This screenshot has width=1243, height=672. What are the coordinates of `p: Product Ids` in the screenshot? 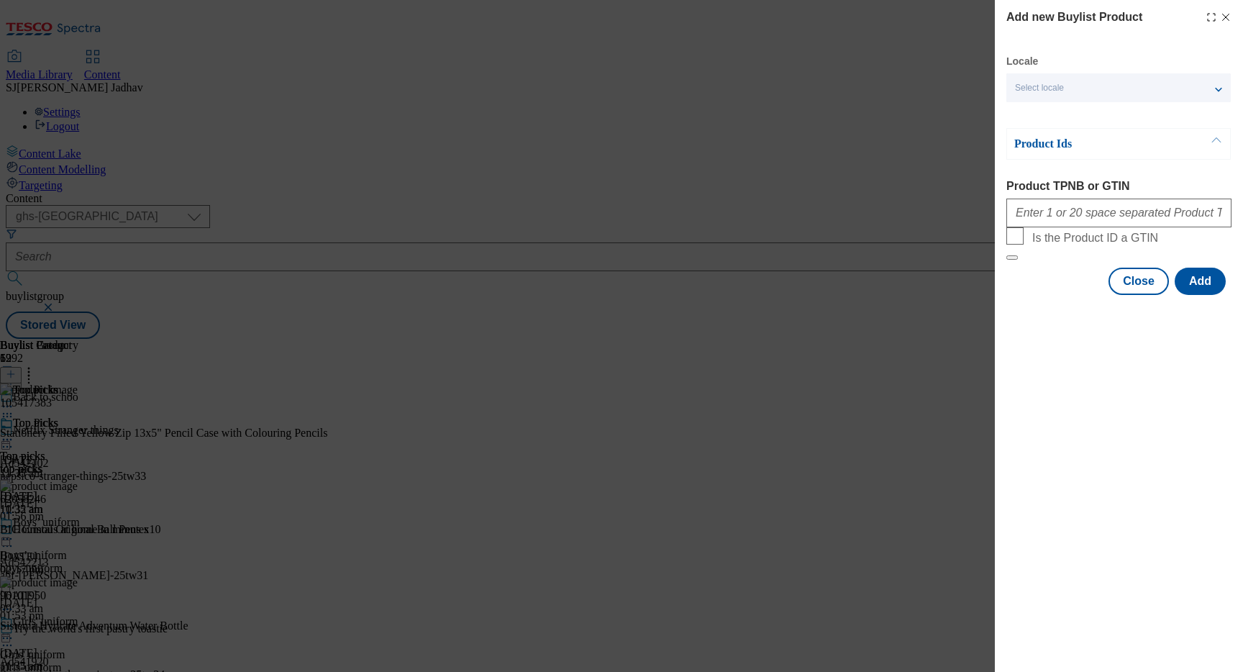 It's located at (1090, 144).